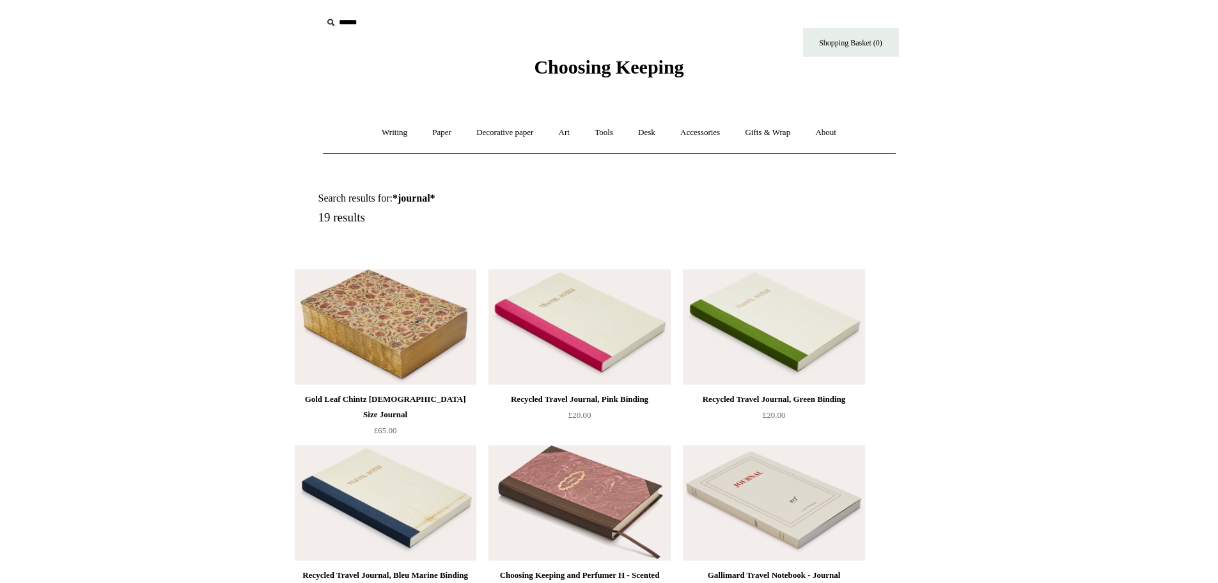 The width and height of the screenshot is (1218, 583). Describe the element at coordinates (579, 503) in the screenshot. I see `img: Choosing Keeping and Perfumer H - Scented Journal` at that location.